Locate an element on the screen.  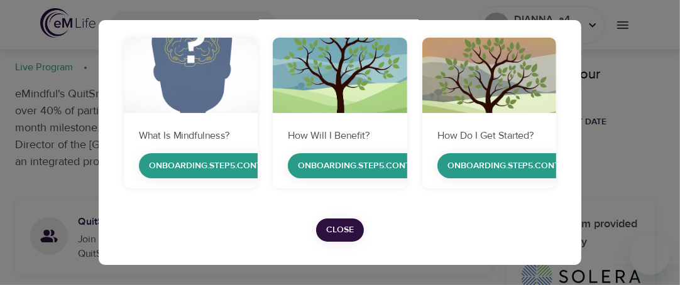
span: Close is located at coordinates (340, 230).